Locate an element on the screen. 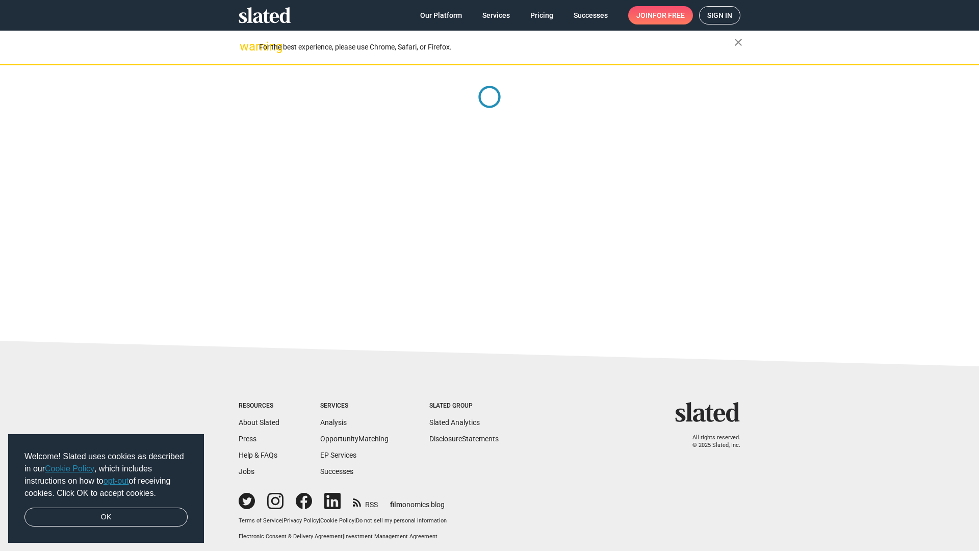 Image resolution: width=979 pixels, height=551 pixels. div: cookieconsent is located at coordinates (106, 488).